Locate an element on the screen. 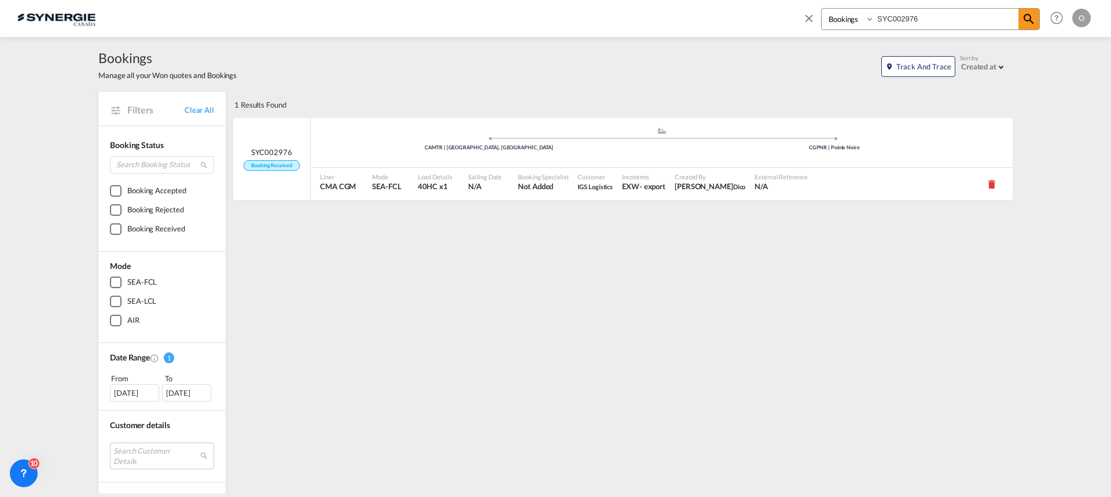 The image size is (1111, 497). div: Customer details is located at coordinates (162, 425).